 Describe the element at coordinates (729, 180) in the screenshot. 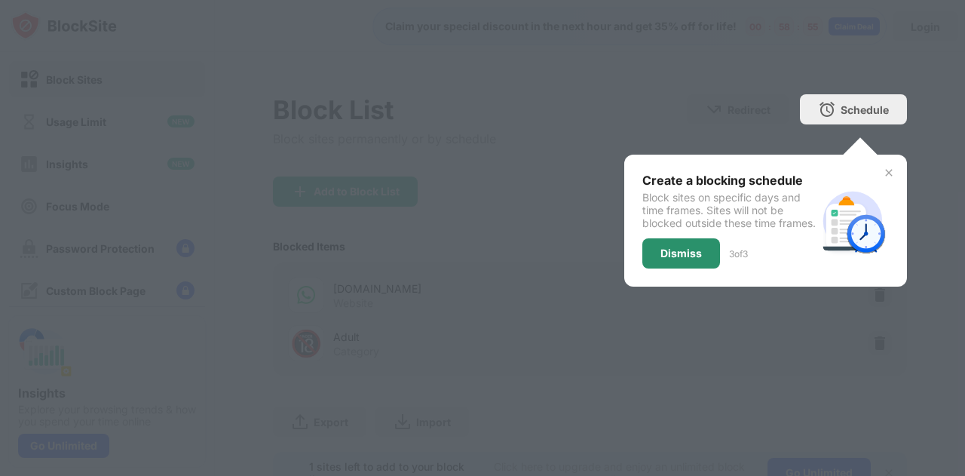

I see `div: Create a blocking schedule` at that location.